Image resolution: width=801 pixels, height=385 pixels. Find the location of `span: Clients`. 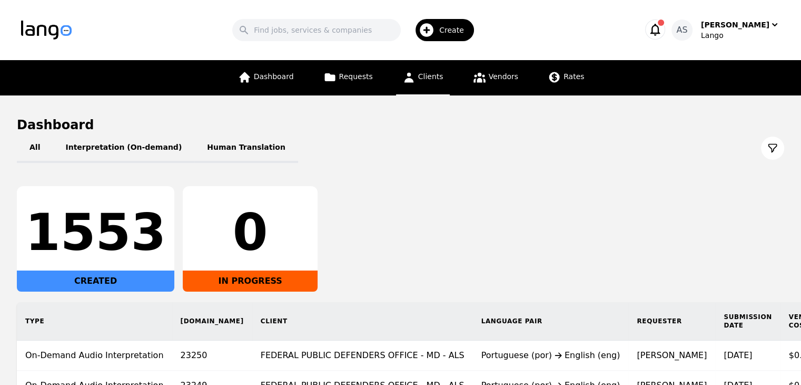

span: Clients is located at coordinates (431, 76).